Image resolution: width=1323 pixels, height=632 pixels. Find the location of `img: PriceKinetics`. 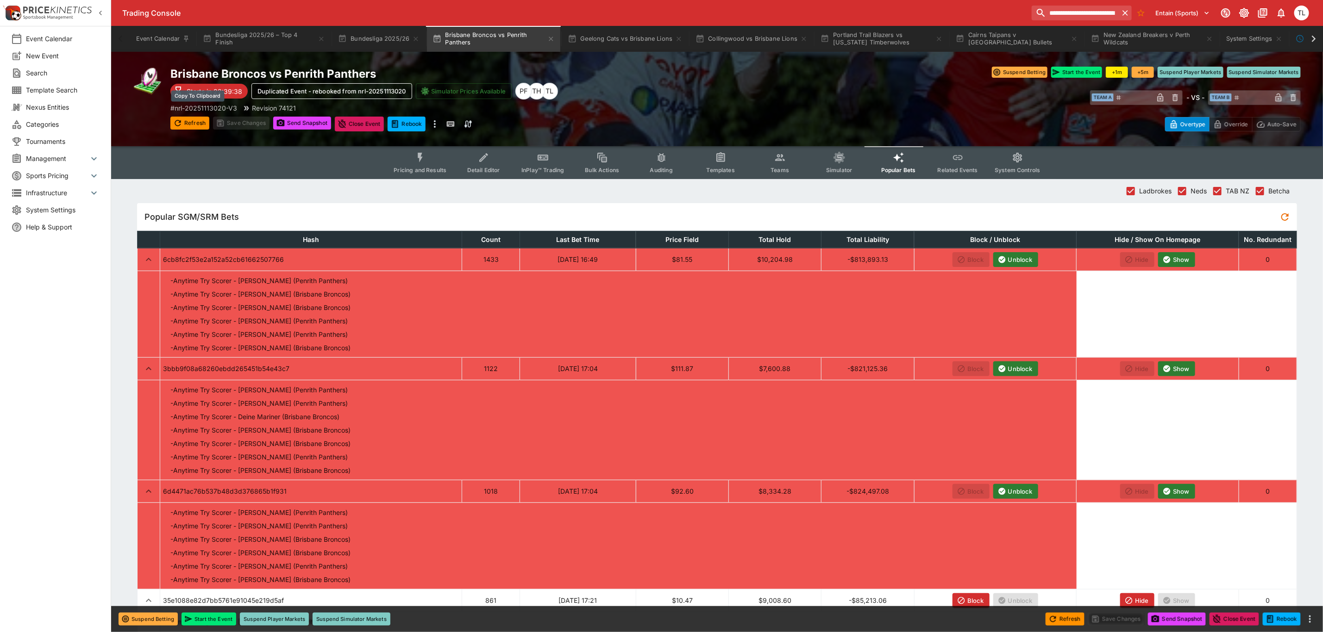

img: PriceKinetics is located at coordinates (57, 10).